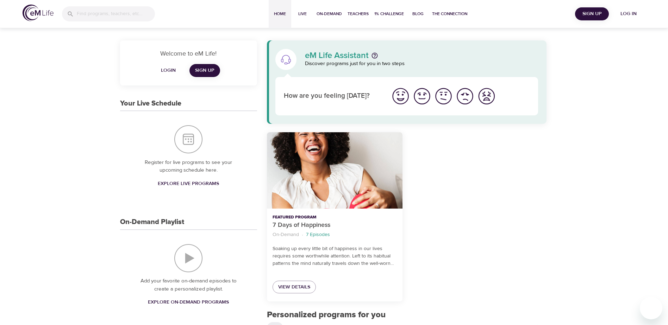 This screenshot has height=325, width=668. Describe the element at coordinates (285, 235) in the screenshot. I see `p: On-Demand` at that location.